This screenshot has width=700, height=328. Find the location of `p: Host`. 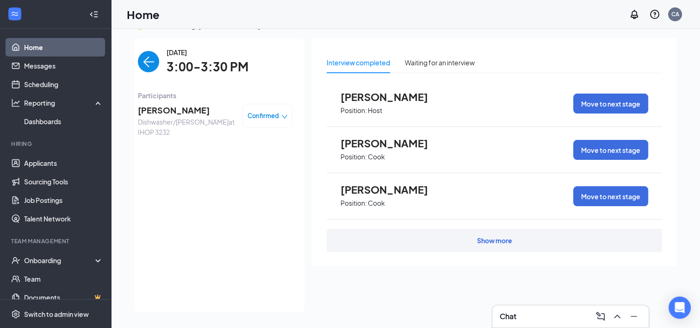

p: Host is located at coordinates (375, 110).